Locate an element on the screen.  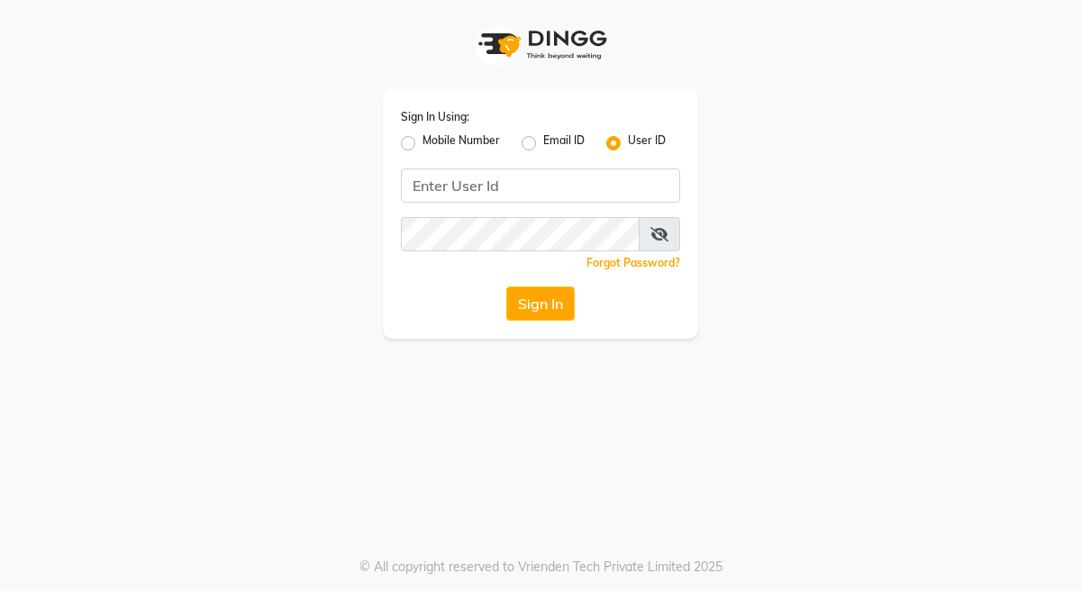
a: Forgot Password? is located at coordinates (633, 262).